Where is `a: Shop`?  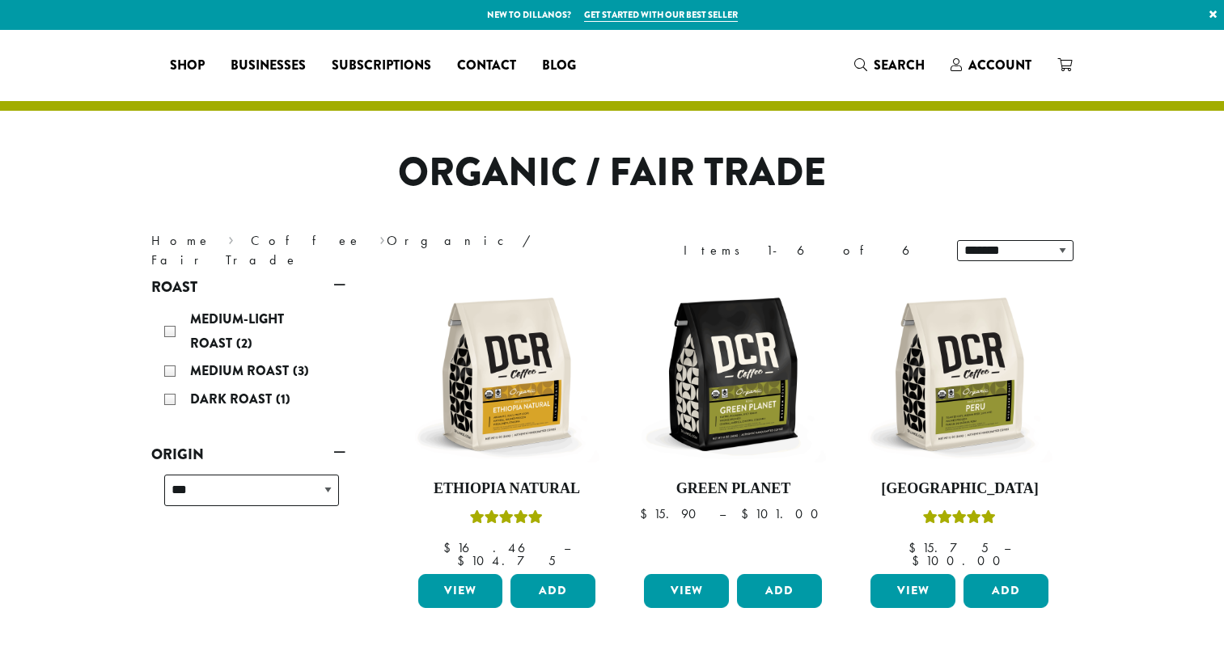 a: Shop is located at coordinates (187, 66).